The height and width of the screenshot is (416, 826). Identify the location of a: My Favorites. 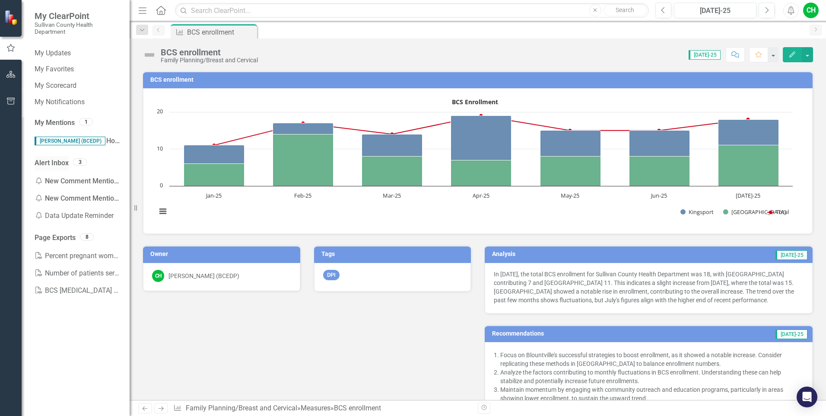
(78, 69).